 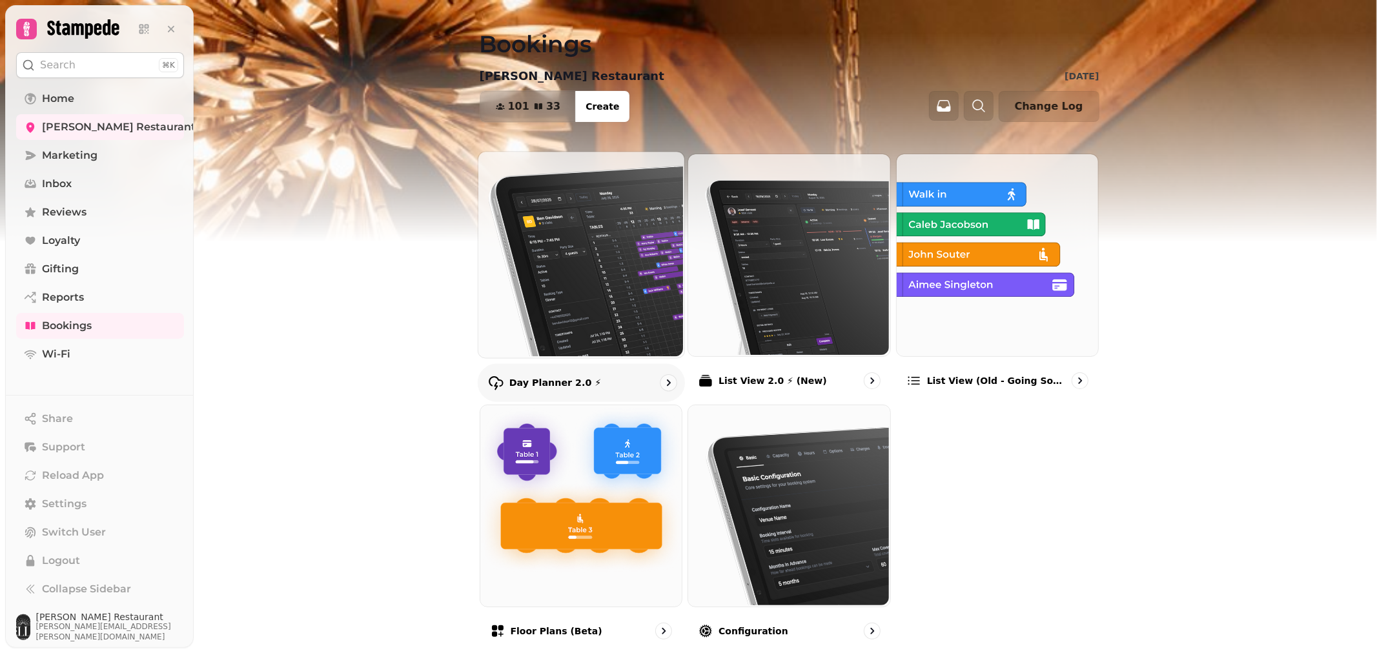 I want to click on span: Reload App, so click(x=73, y=476).